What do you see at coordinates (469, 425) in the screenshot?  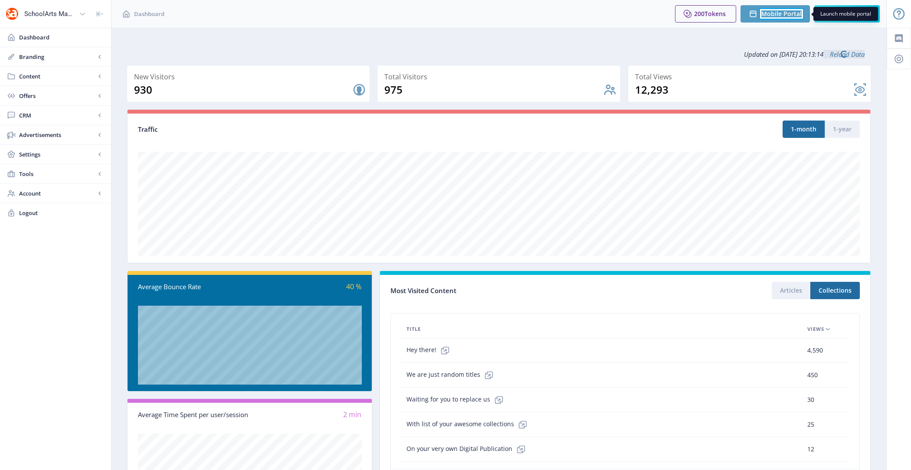 I see `span: With list of your awesome collections` at bounding box center [469, 425].